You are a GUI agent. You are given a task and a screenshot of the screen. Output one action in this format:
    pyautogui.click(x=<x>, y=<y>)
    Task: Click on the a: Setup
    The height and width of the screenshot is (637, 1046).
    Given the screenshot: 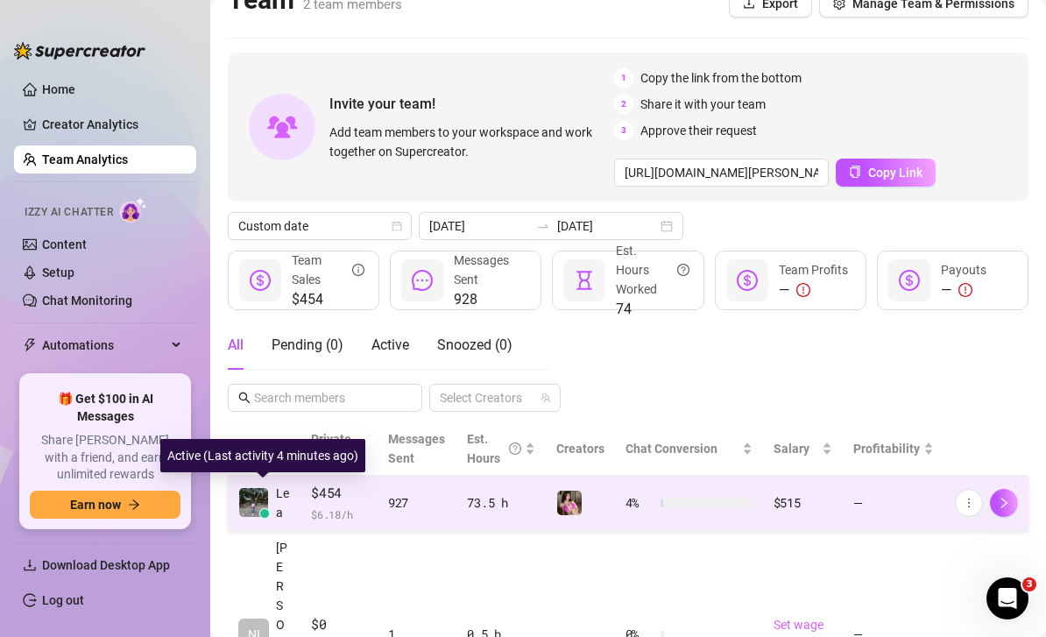 What is the action you would take?
    pyautogui.click(x=58, y=272)
    